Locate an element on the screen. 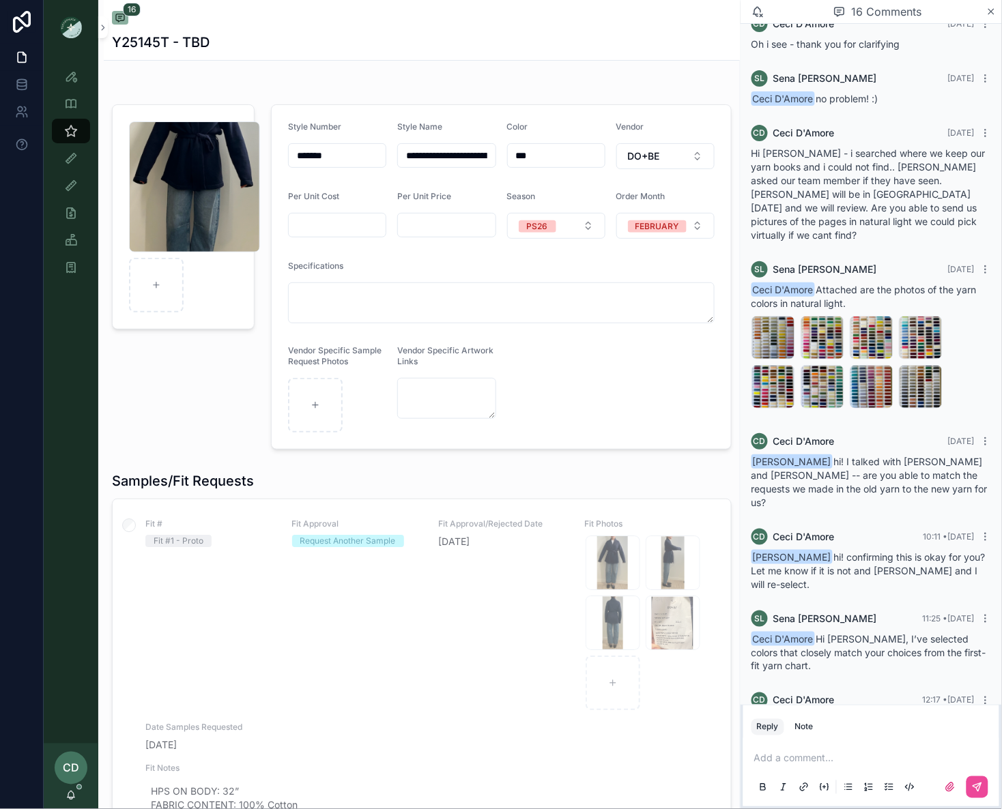 The image size is (1002, 809). span: Per Unit Price is located at coordinates (424, 196).